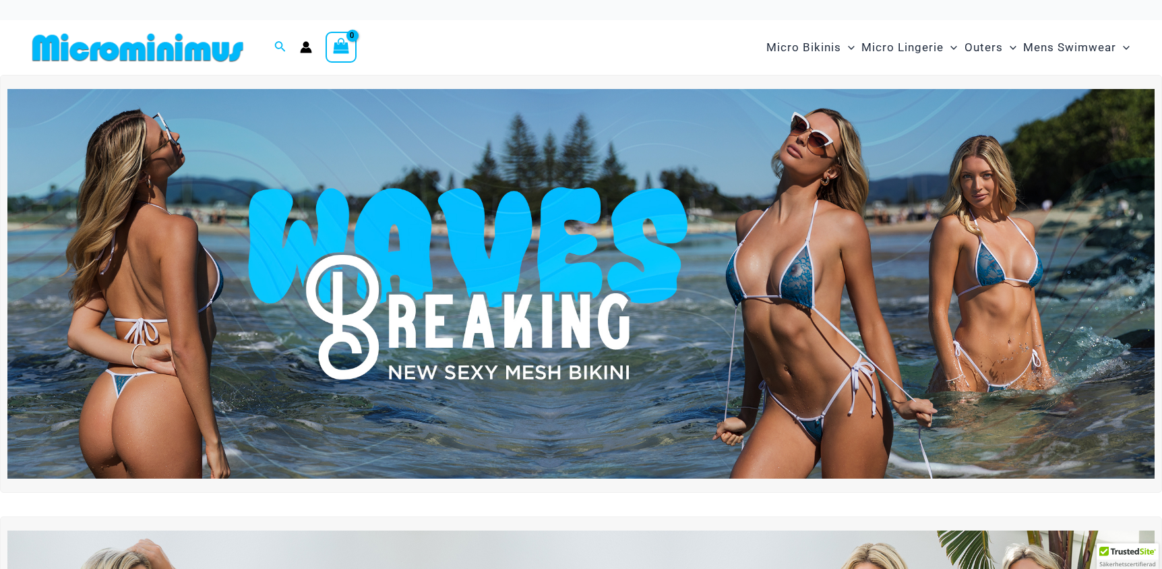 This screenshot has height=569, width=1162. What do you see at coordinates (581, 284) in the screenshot?
I see `img: Waves Breaking Ocean Bikini Pack` at bounding box center [581, 284].